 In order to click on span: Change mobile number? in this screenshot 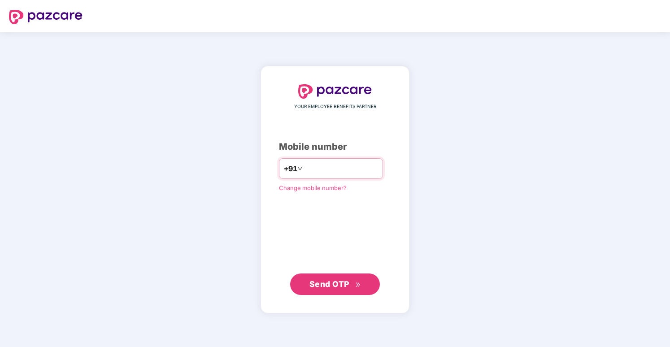, I will do `click(312, 188)`.